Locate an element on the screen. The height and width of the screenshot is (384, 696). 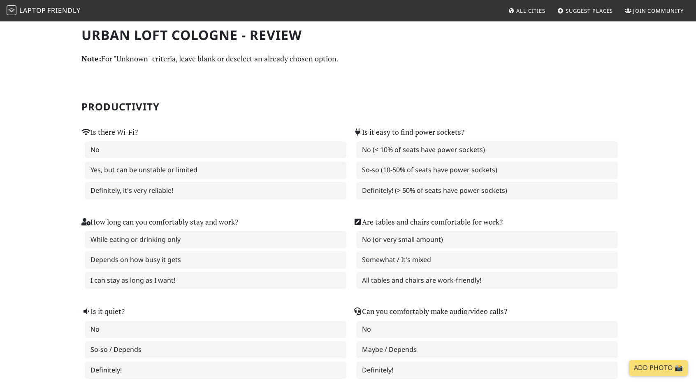
label: No (< 10% of seats have power sockets) is located at coordinates (487, 150).